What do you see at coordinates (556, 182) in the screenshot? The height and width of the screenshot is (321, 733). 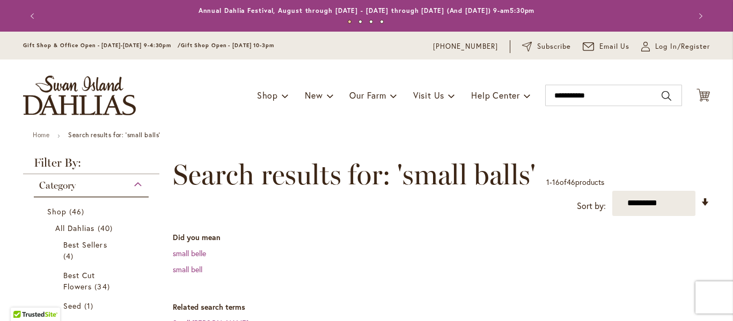 I see `span: 16` at bounding box center [556, 182].